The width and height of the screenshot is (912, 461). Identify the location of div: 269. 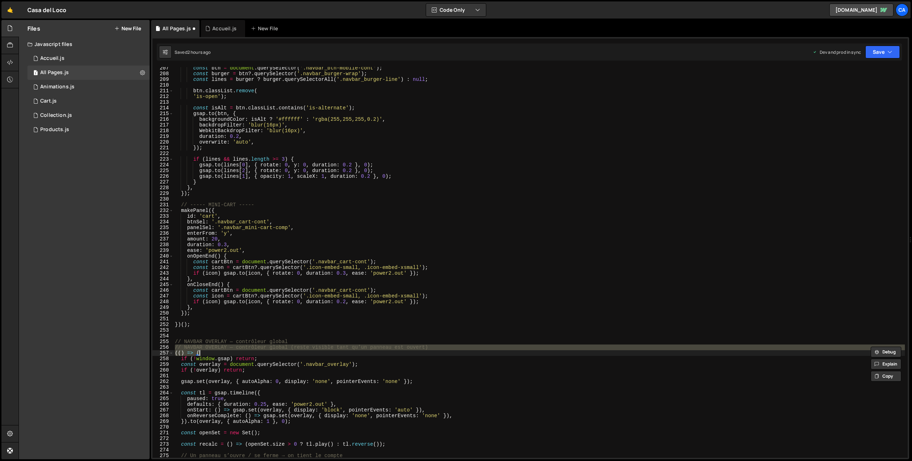
(163, 421).